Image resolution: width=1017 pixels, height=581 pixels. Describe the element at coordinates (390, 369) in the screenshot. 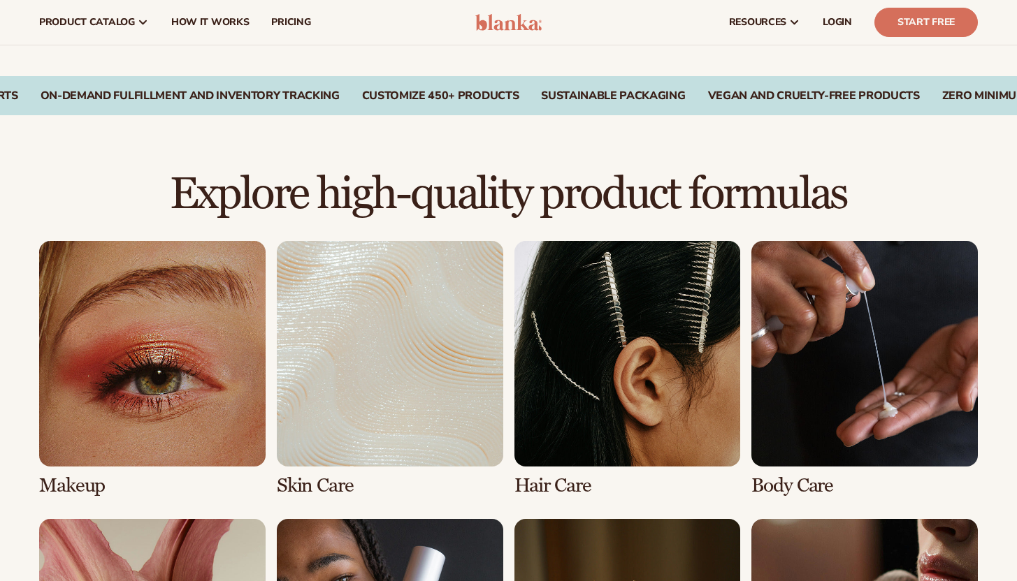

I see `div: 2 / 8` at that location.